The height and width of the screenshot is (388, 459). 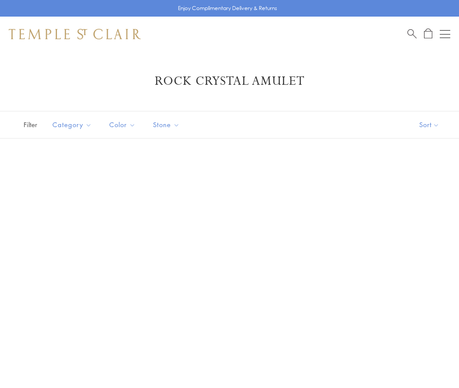 I want to click on img: Temple St. Clair, so click(x=75, y=34).